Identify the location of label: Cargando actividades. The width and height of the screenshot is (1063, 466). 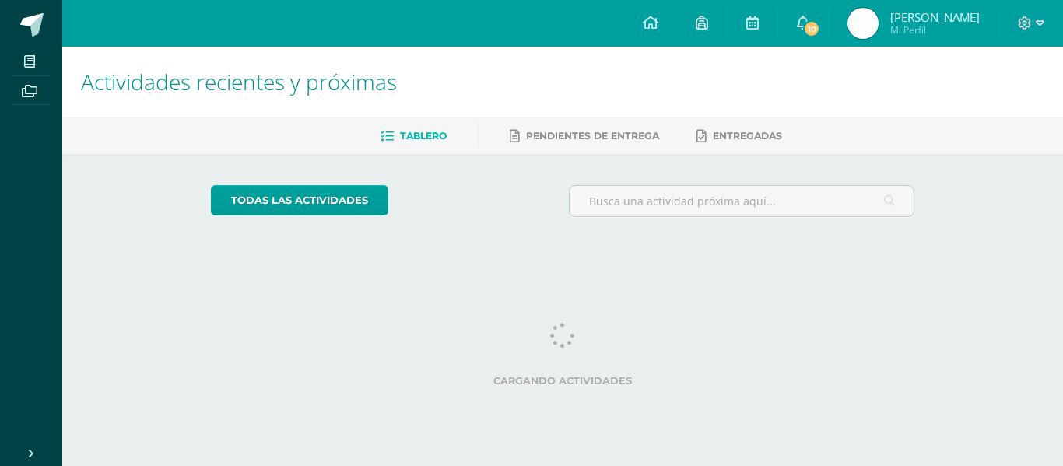
(562, 380).